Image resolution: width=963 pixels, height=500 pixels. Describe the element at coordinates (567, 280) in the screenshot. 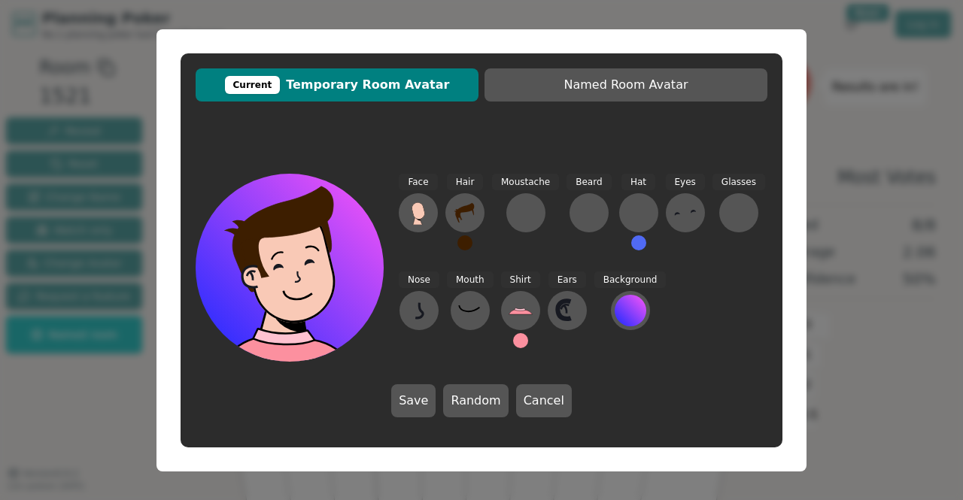

I see `span: Ears` at that location.